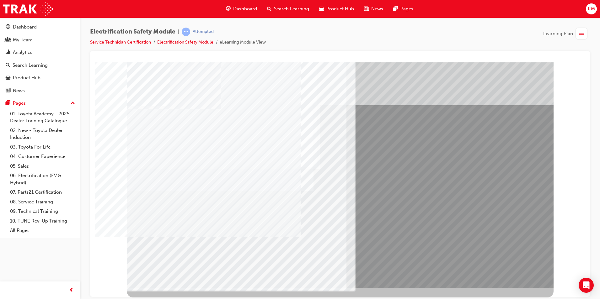  What do you see at coordinates (30, 65) in the screenshot?
I see `div: Search Learning` at bounding box center [30, 65].